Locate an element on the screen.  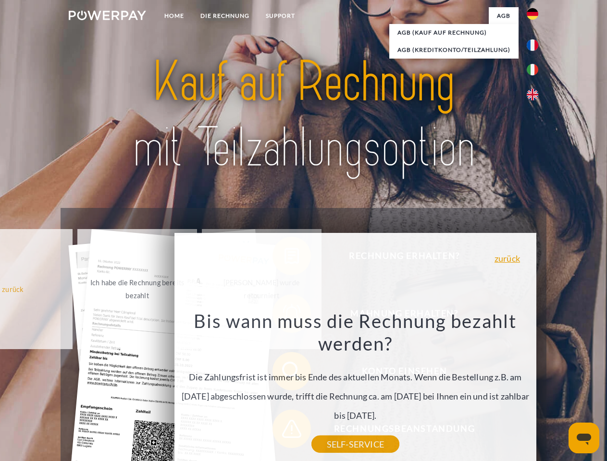
a: SELF-SERVICE is located at coordinates (355, 445).